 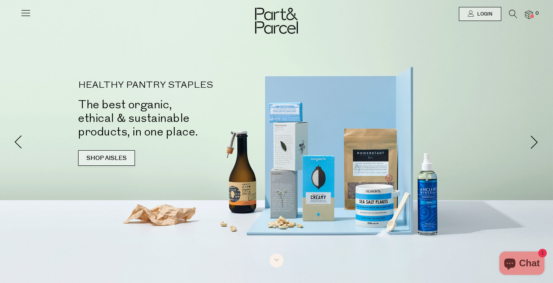 What do you see at coordinates (484, 14) in the screenshot?
I see `span: Login` at bounding box center [484, 14].